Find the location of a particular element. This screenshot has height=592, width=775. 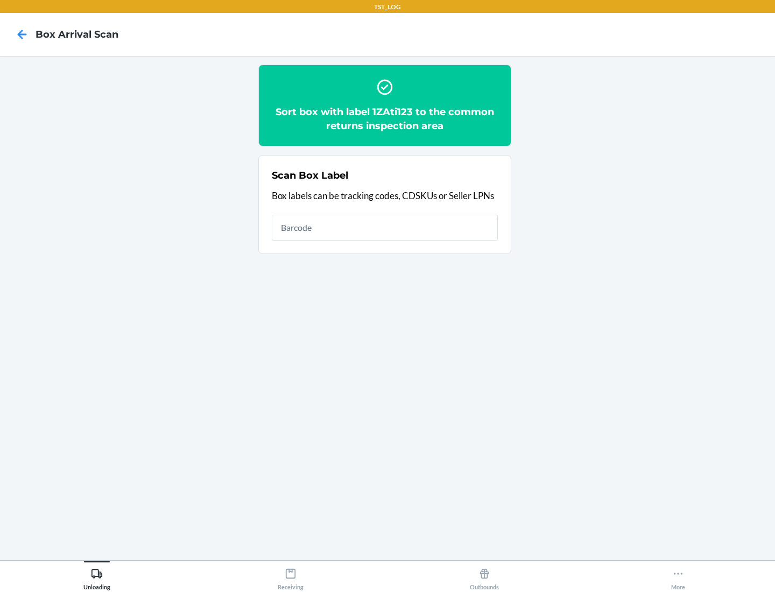

h2: Sort box with label 1ZAti123 to the common returns inspection area is located at coordinates (385, 119).